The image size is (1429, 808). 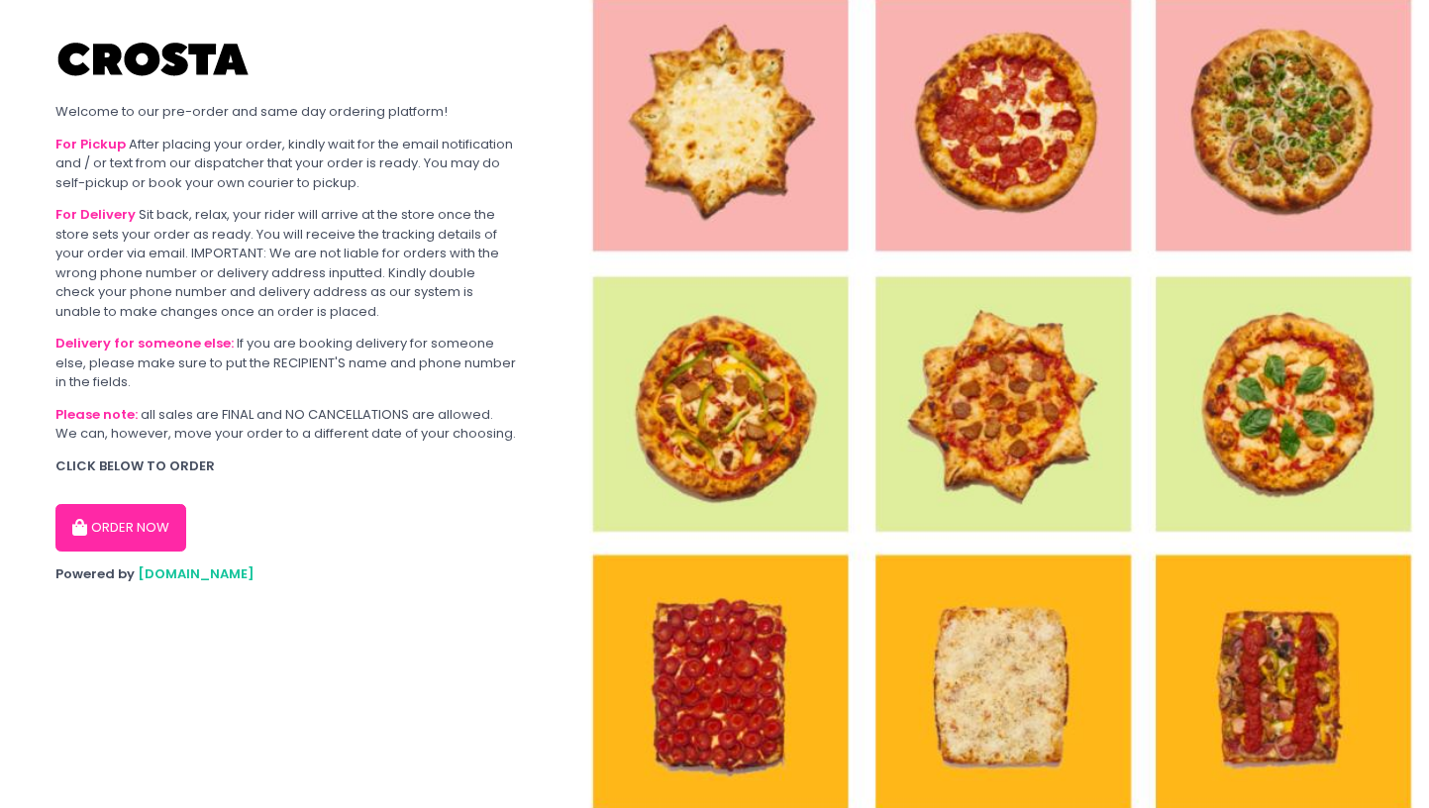 I want to click on b: Please note:, so click(x=96, y=414).